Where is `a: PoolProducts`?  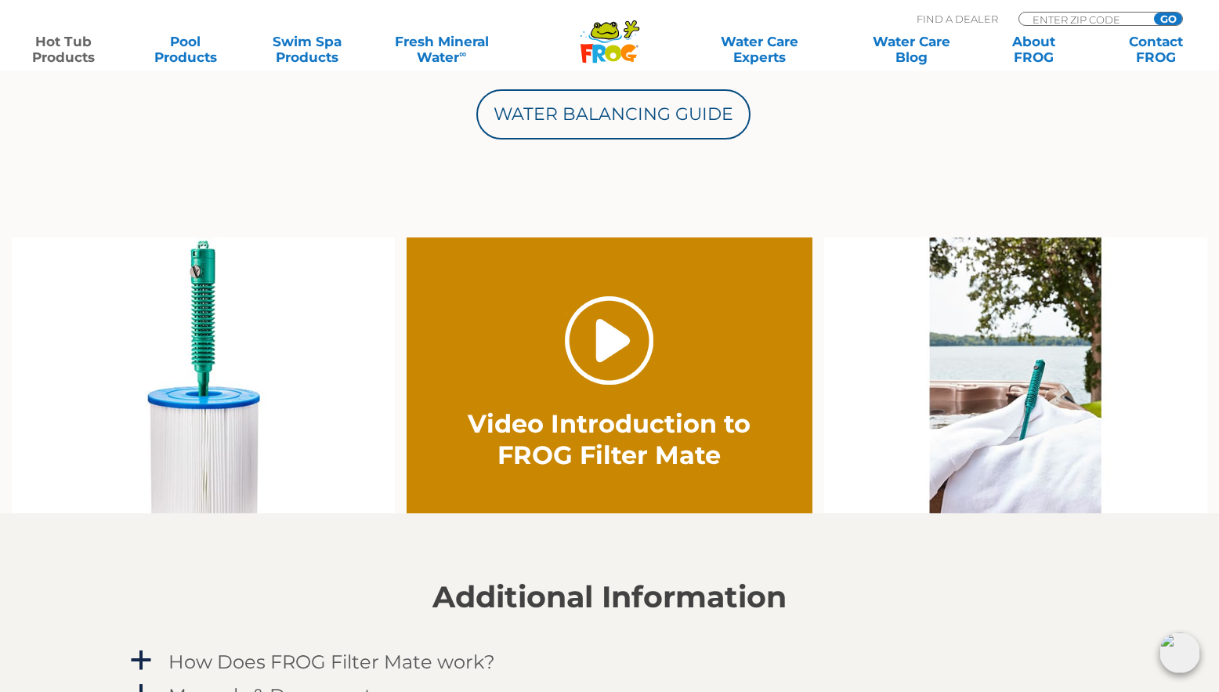 a: PoolProducts is located at coordinates (185, 49).